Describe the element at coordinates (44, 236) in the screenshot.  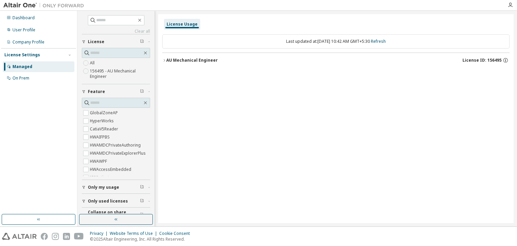
I see `img: facebook.svg` at that location.